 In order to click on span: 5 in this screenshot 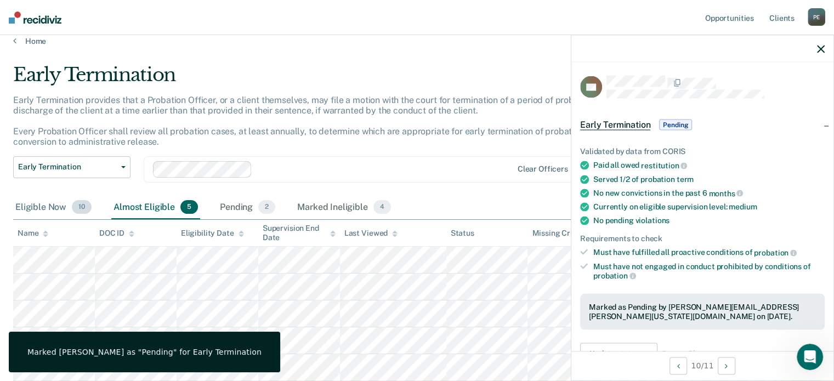, I will do `click(189, 207)`.